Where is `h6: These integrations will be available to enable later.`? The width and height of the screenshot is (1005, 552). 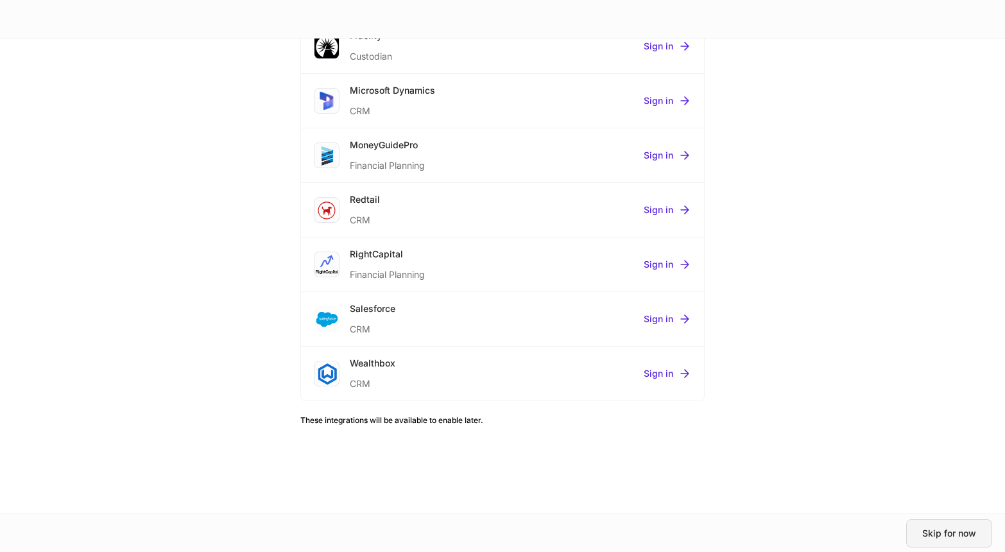 h6: These integrations will be available to enable later. is located at coordinates (502, 420).